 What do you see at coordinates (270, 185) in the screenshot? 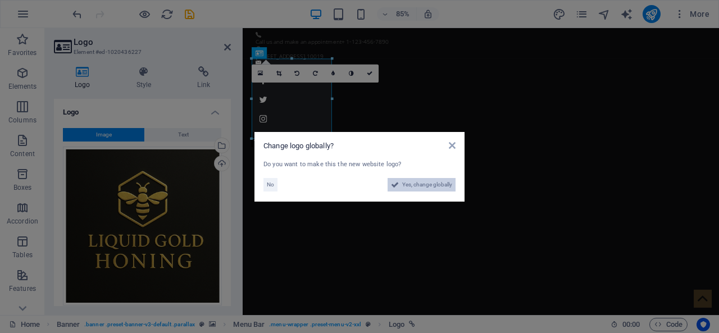
I see `button: No` at bounding box center [270, 185].